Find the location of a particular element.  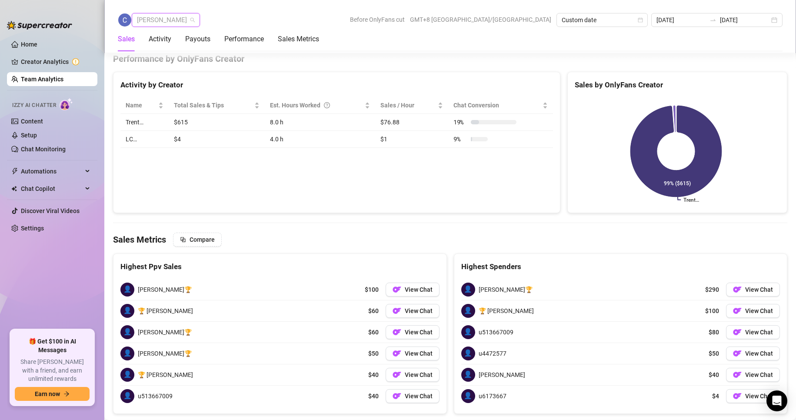

button: Compare is located at coordinates (197, 240).